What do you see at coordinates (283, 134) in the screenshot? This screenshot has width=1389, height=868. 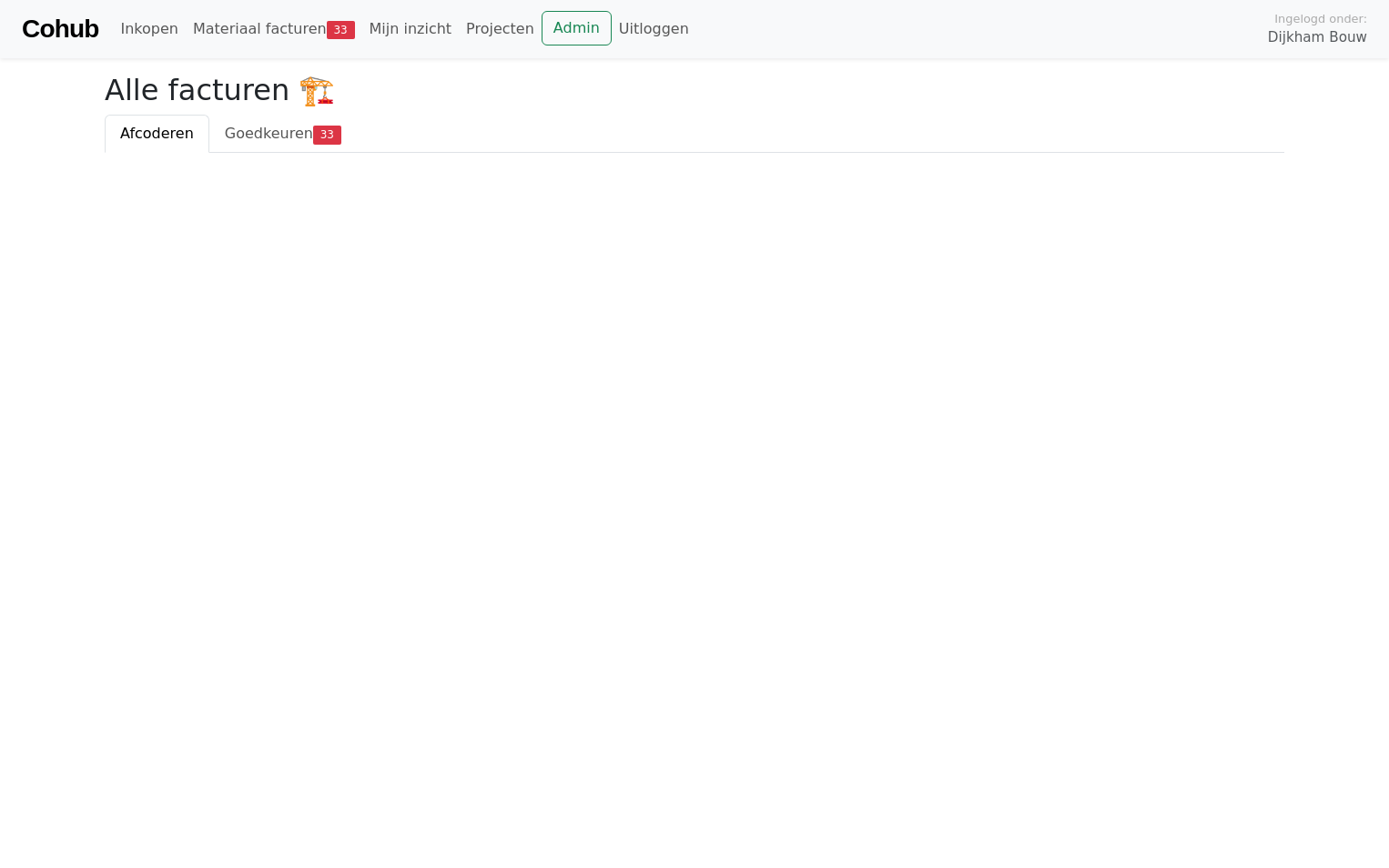 I see `a: Goedkeuren33` at bounding box center [283, 134].